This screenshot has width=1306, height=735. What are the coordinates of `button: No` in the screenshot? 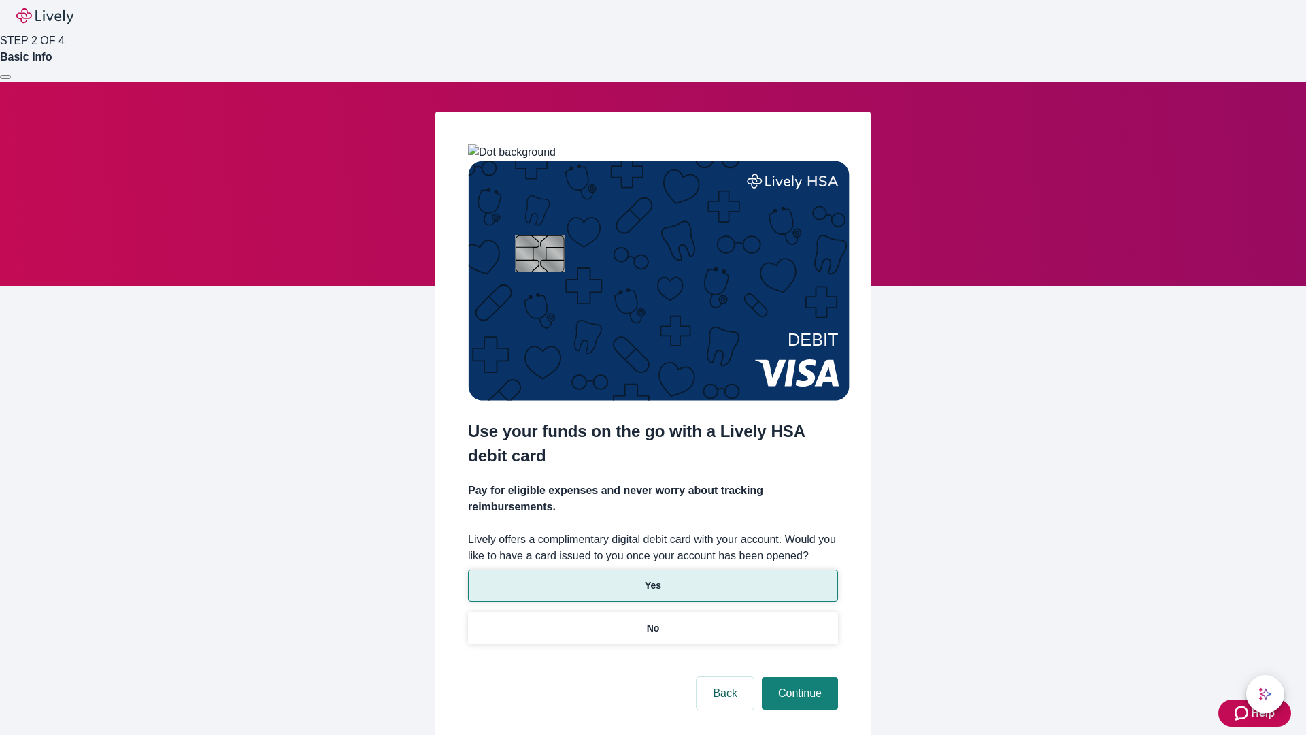 It's located at (653, 628).